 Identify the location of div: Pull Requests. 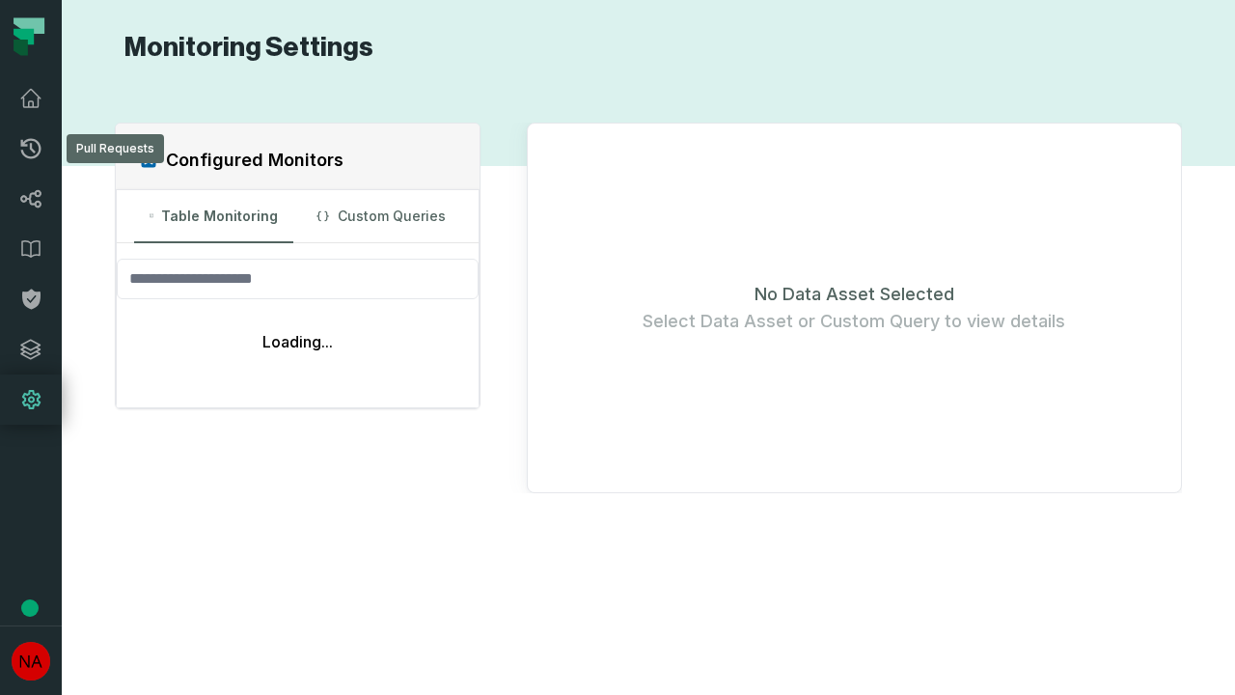
(115, 149).